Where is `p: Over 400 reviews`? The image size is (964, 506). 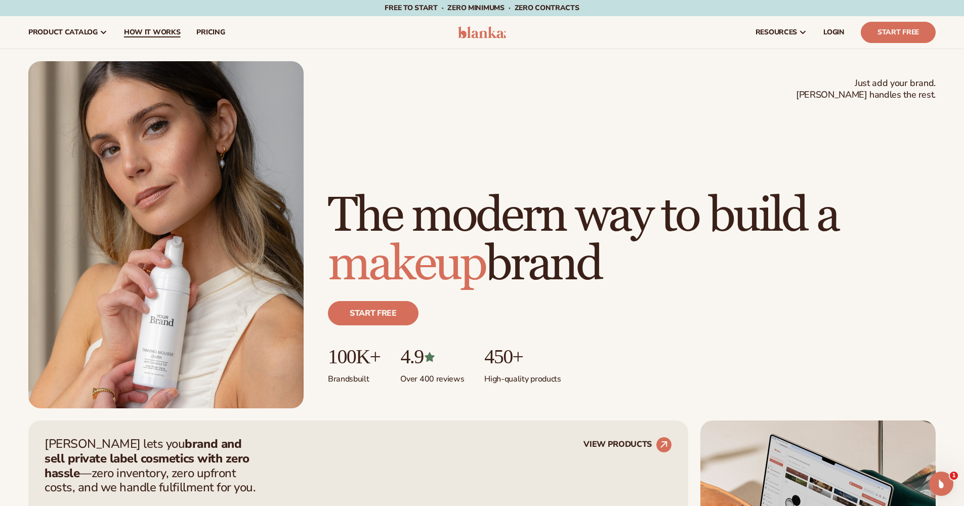
p: Over 400 reviews is located at coordinates (432, 376).